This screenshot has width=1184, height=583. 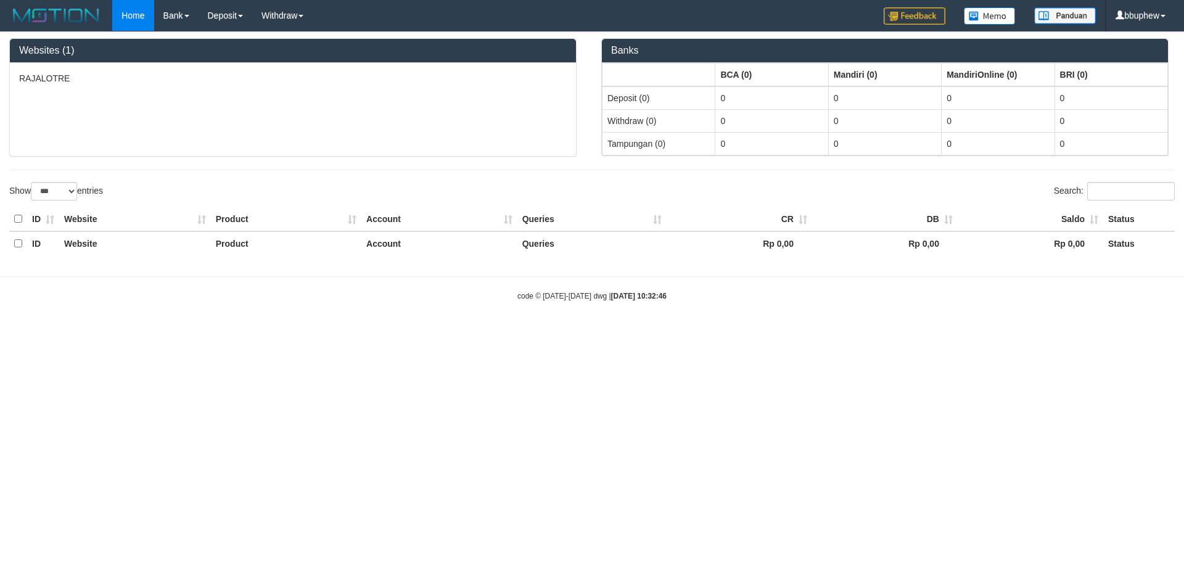 What do you see at coordinates (293, 78) in the screenshot?
I see `p: RAJALOTRE` at bounding box center [293, 78].